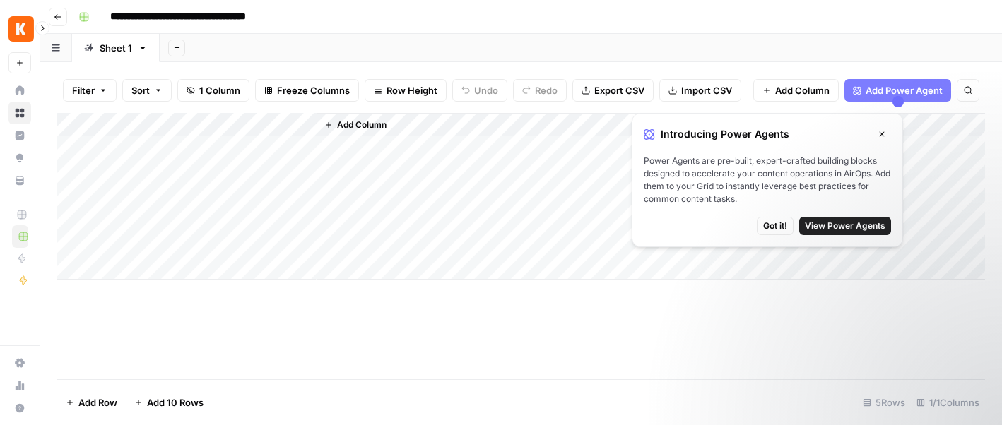  What do you see at coordinates (767, 134) in the screenshot?
I see `div: Introducing Power Agents` at bounding box center [767, 134].